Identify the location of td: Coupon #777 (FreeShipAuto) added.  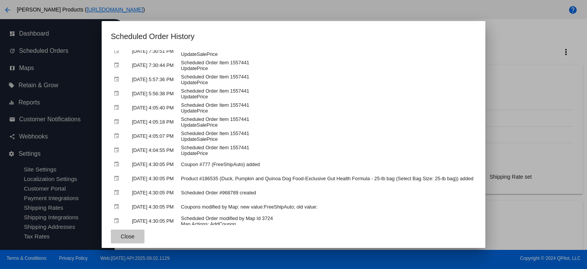
(327, 164).